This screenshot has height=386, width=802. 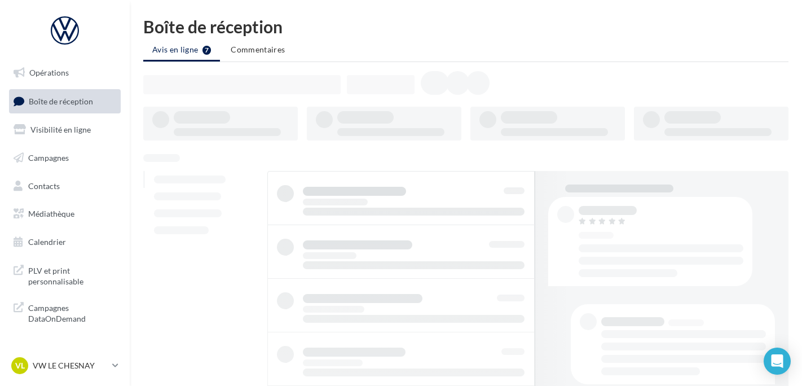 I want to click on span: Visibilité en ligne, so click(x=60, y=129).